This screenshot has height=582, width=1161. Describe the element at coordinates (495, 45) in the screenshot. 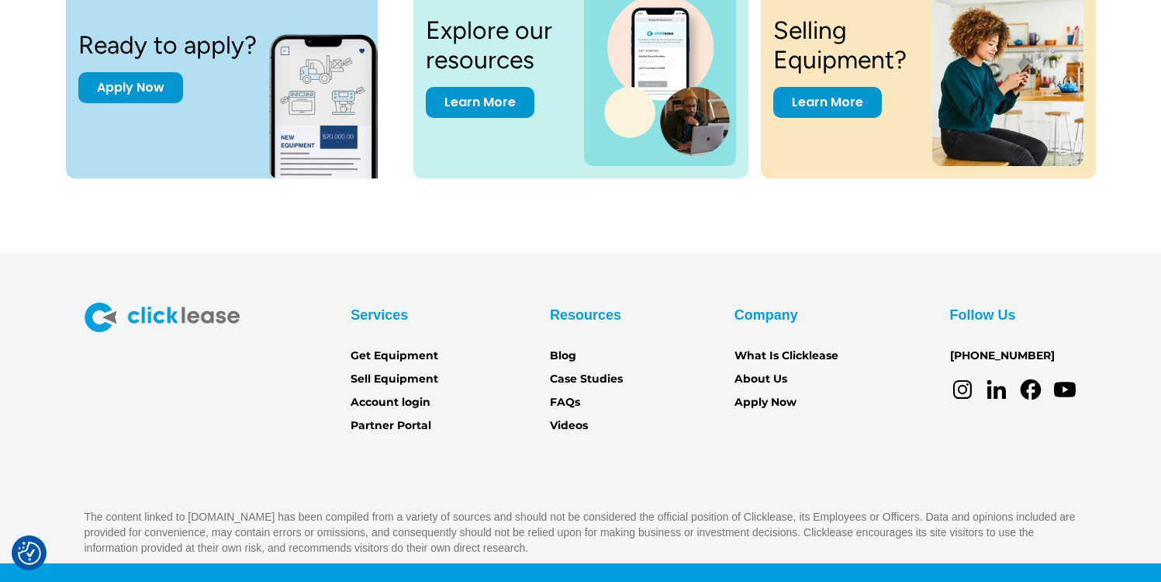

I see `h3: Explore our resources` at that location.